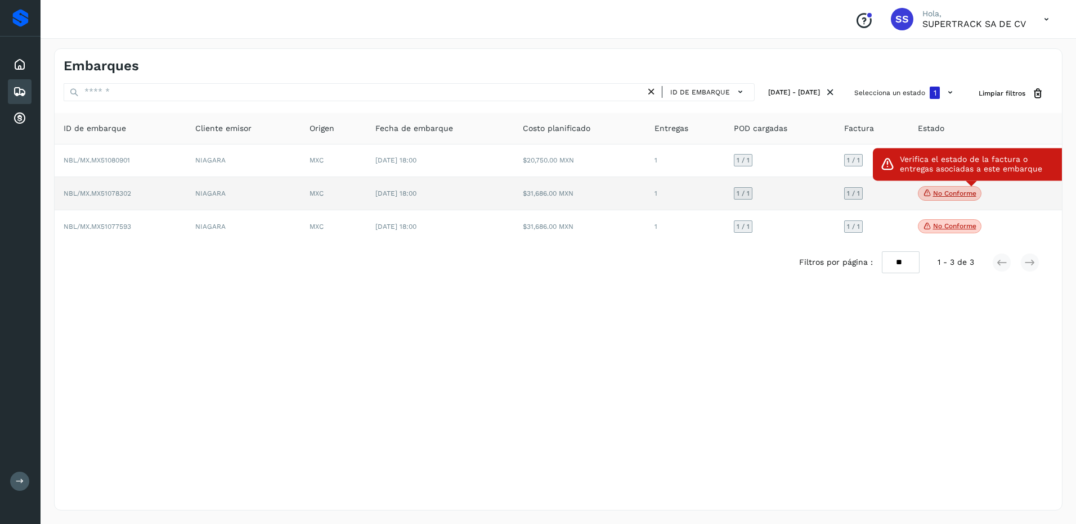 The width and height of the screenshot is (1076, 524). I want to click on span: Cliente emisor, so click(223, 128).